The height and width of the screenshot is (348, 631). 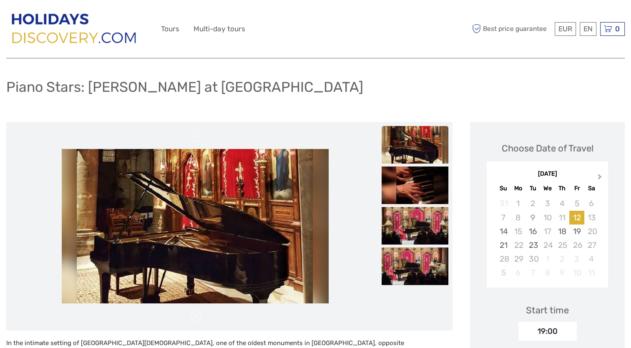 I want to click on div: Su, so click(x=503, y=188).